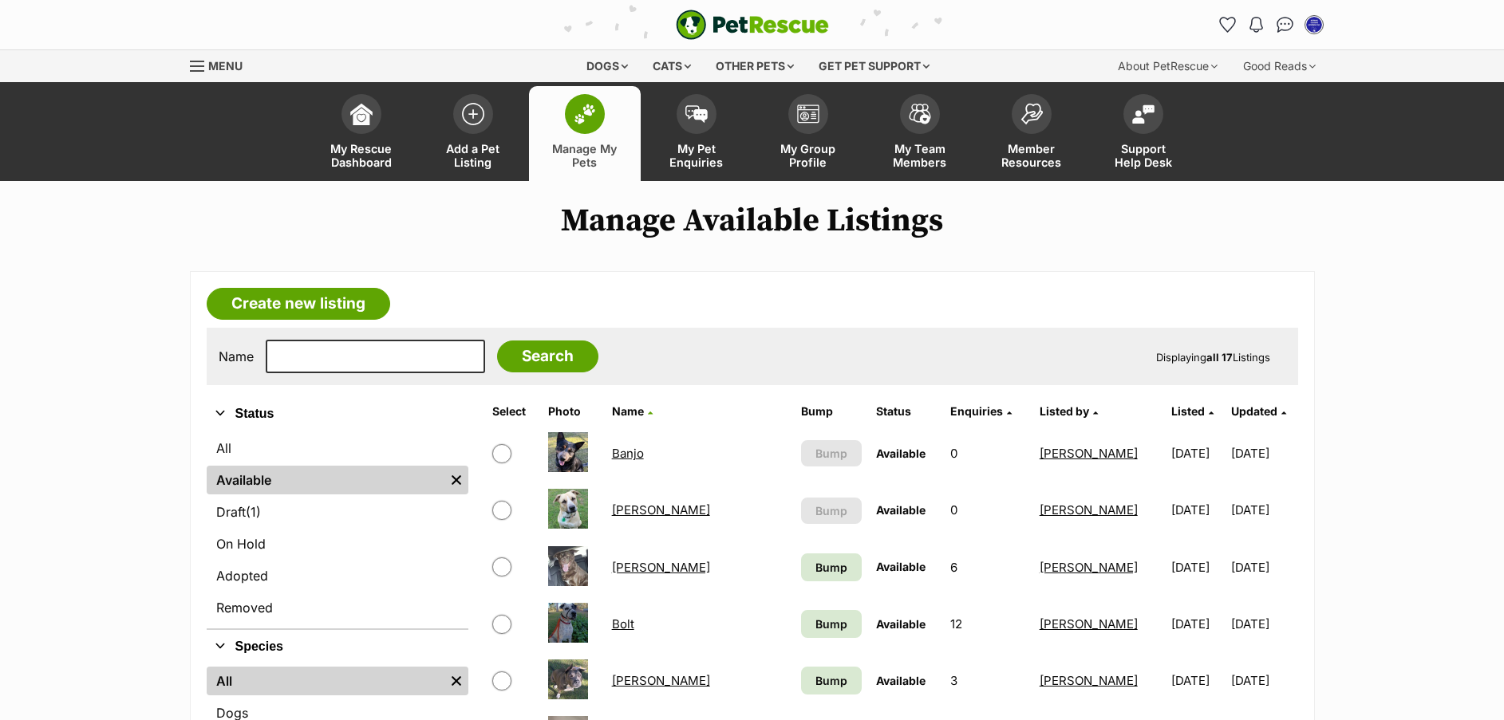 This screenshot has height=720, width=1504. Describe the element at coordinates (607, 66) in the screenshot. I see `div: Dogs` at that location.